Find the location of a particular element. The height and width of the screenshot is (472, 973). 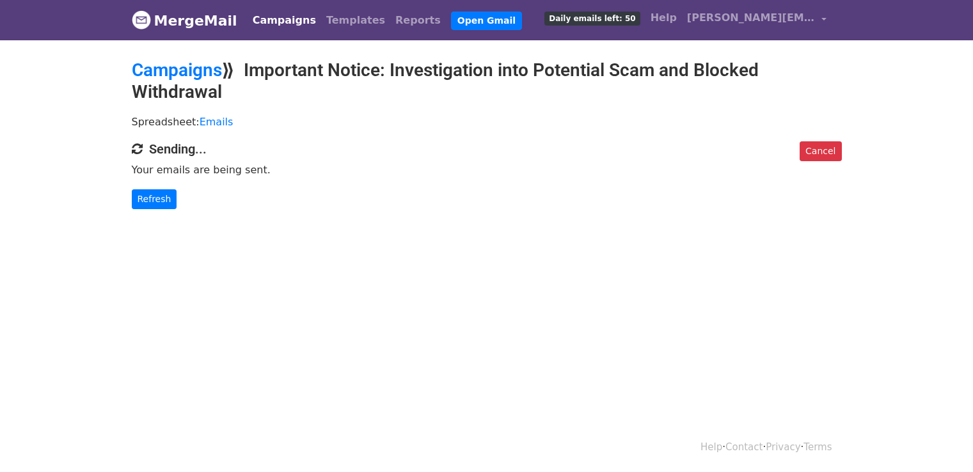

a: Daily emails left: 50 is located at coordinates (592, 18).